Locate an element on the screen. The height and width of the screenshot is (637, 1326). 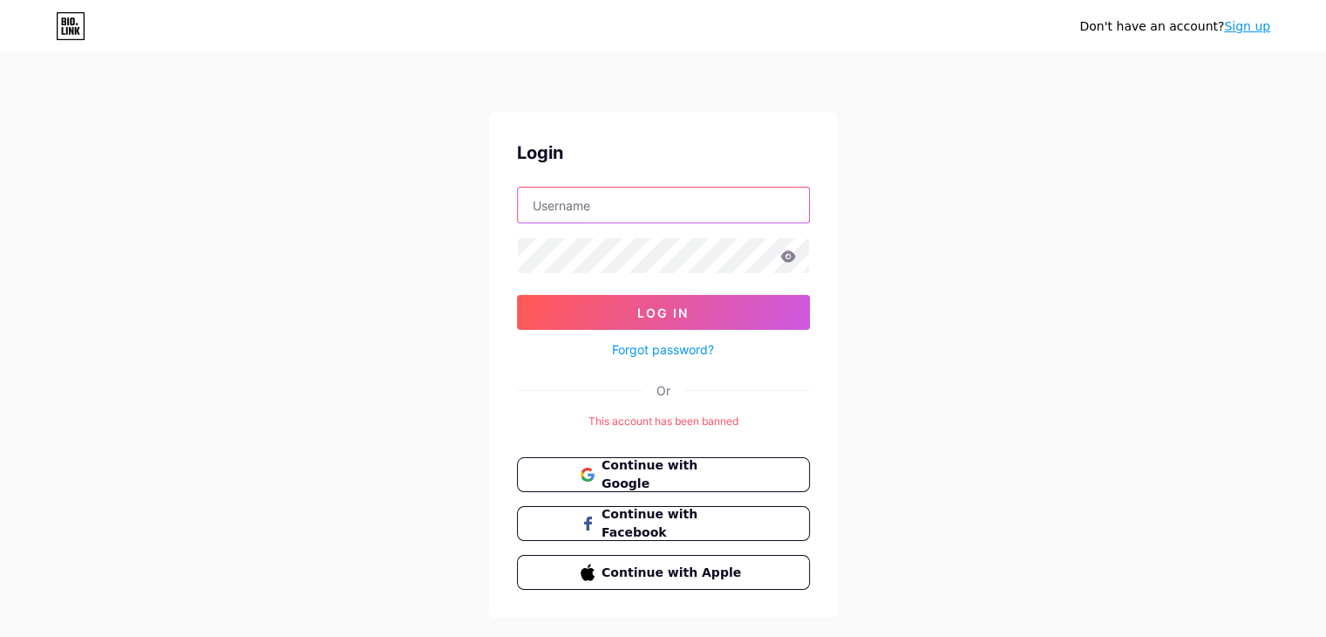
button: Continue with Google is located at coordinates (664, 474).